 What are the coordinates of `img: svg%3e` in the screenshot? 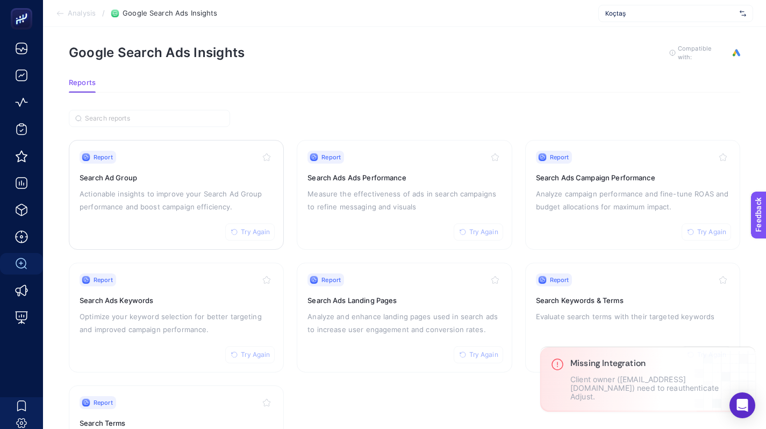 It's located at (743, 13).